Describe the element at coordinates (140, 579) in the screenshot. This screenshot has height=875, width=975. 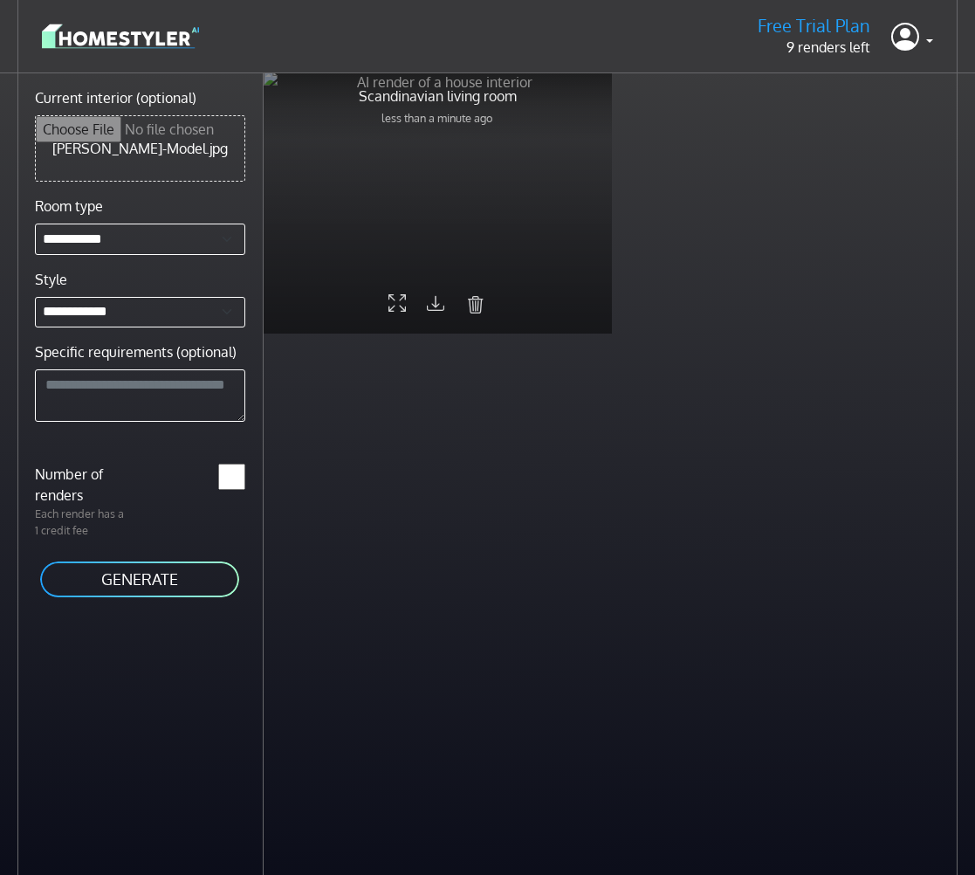
I see `button: GENERATE` at that location.